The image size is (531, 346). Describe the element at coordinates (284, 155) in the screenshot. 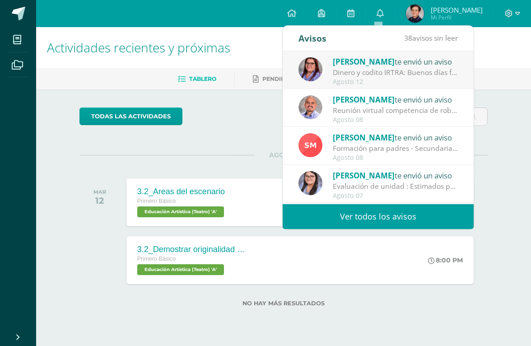

I see `span: AGOSTO` at that location.